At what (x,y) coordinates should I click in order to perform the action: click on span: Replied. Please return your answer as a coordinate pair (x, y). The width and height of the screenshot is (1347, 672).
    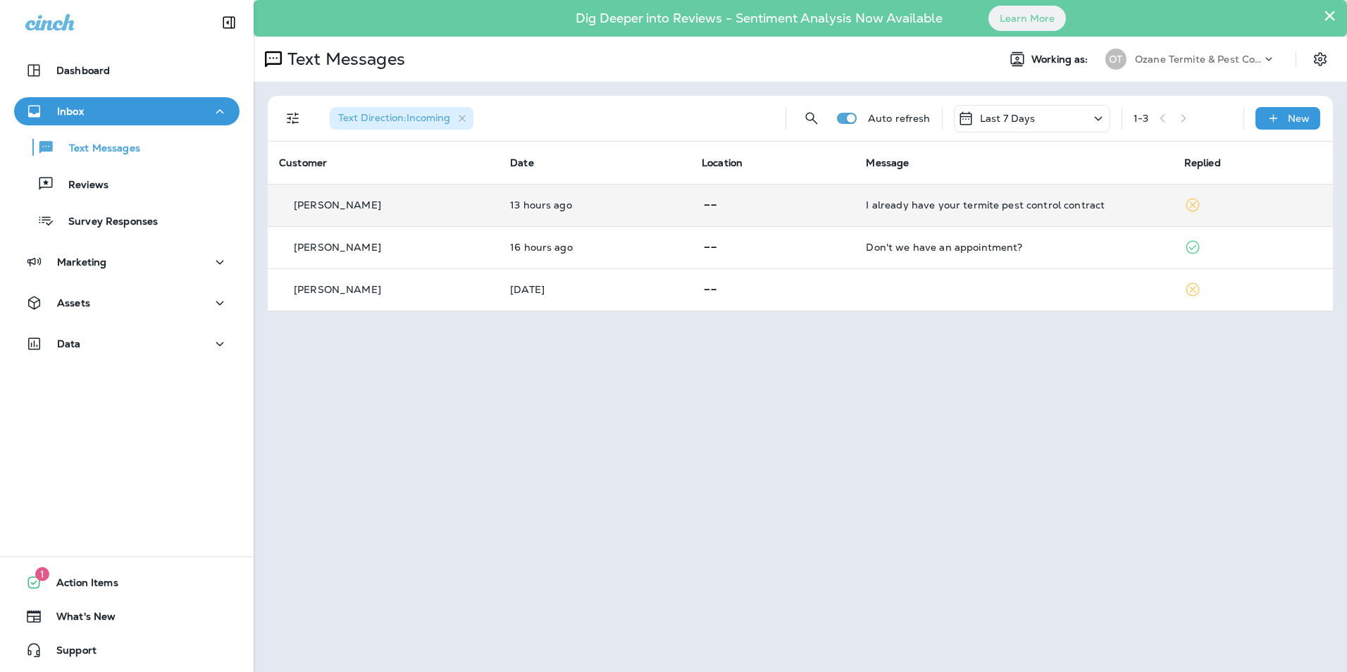
    Looking at the image, I should click on (1203, 163).